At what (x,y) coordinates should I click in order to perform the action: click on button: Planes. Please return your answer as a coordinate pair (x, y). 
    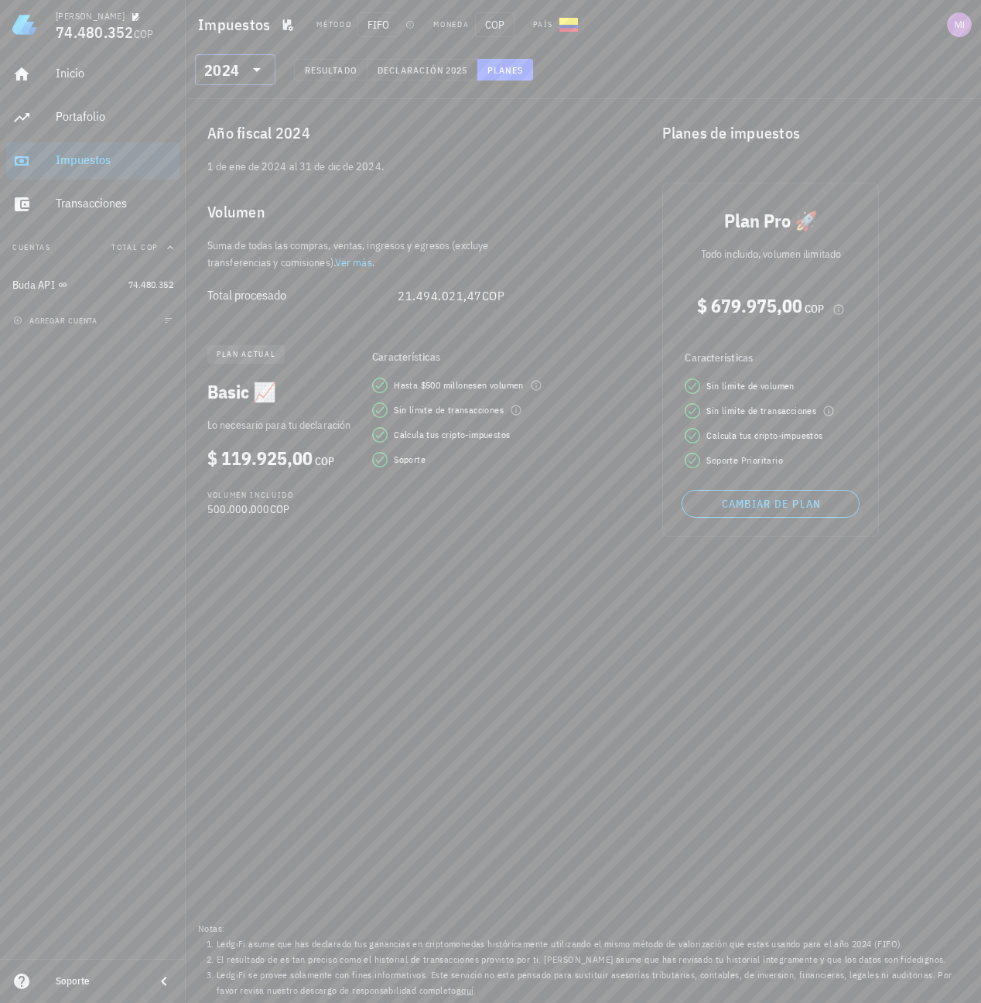
    Looking at the image, I should click on (505, 70).